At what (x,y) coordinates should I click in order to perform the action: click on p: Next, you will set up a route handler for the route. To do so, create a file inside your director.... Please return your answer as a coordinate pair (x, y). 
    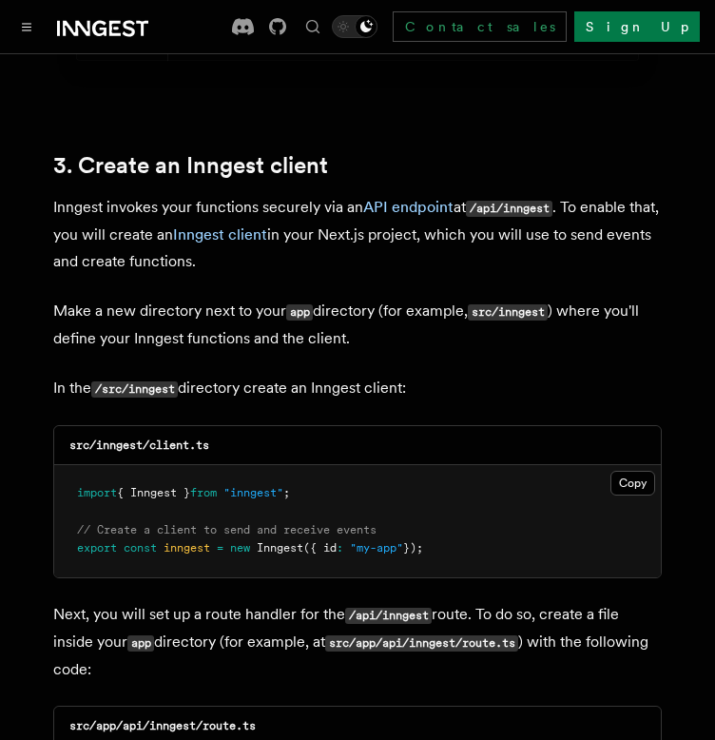
    Looking at the image, I should click on (358, 642).